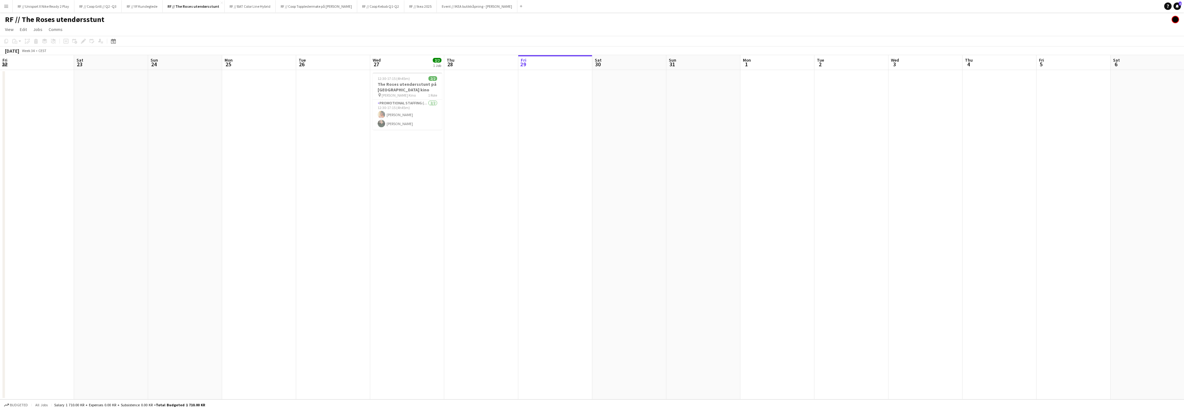  Describe the element at coordinates (250, 6) in the screenshot. I see `button: RF // BAT Color Line Hybrid` at that location.